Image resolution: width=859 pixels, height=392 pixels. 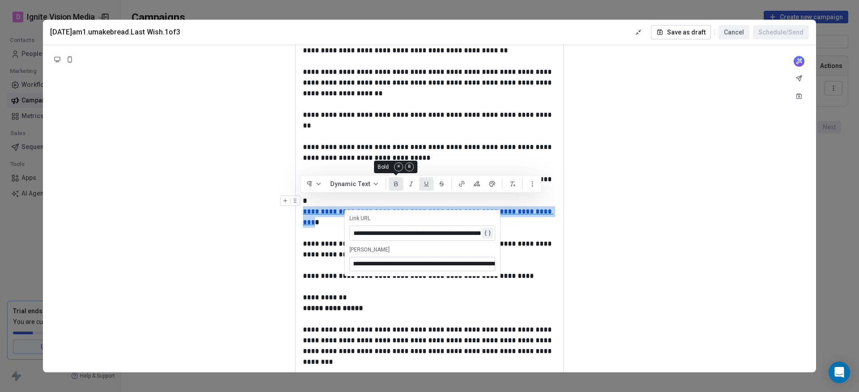 What do you see at coordinates (355, 184) in the screenshot?
I see `button: Dynamic Text` at bounding box center [355, 184].